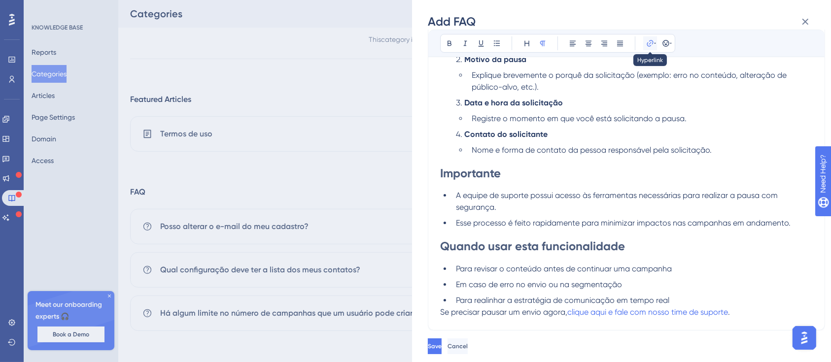 The width and height of the screenshot is (831, 362). Describe the element at coordinates (563, 300) in the screenshot. I see `span: Para realinhar a estratégia de comunicação em tempo real` at that location.